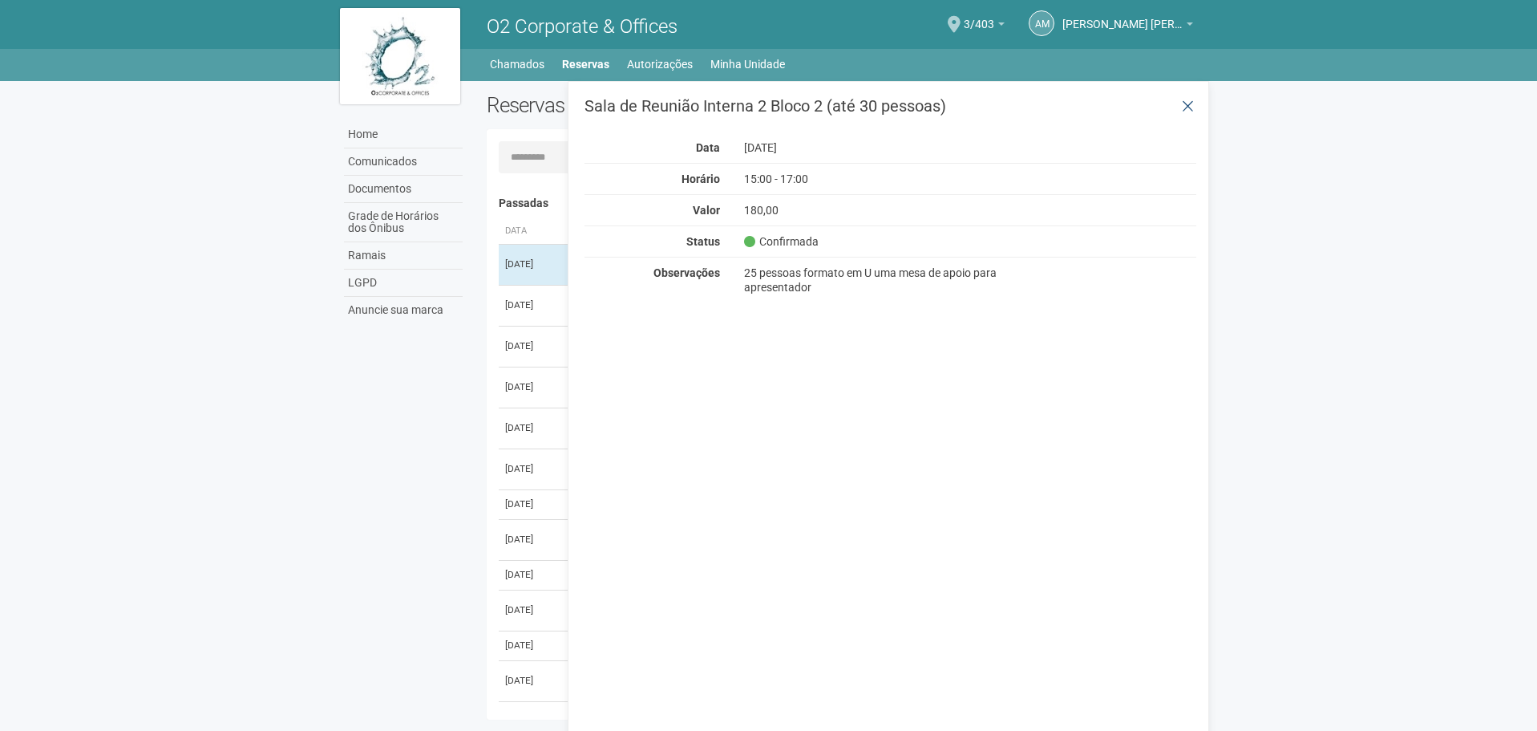 The image size is (1537, 731). Describe the element at coordinates (531, 231) in the screenshot. I see `th: Data` at that location.